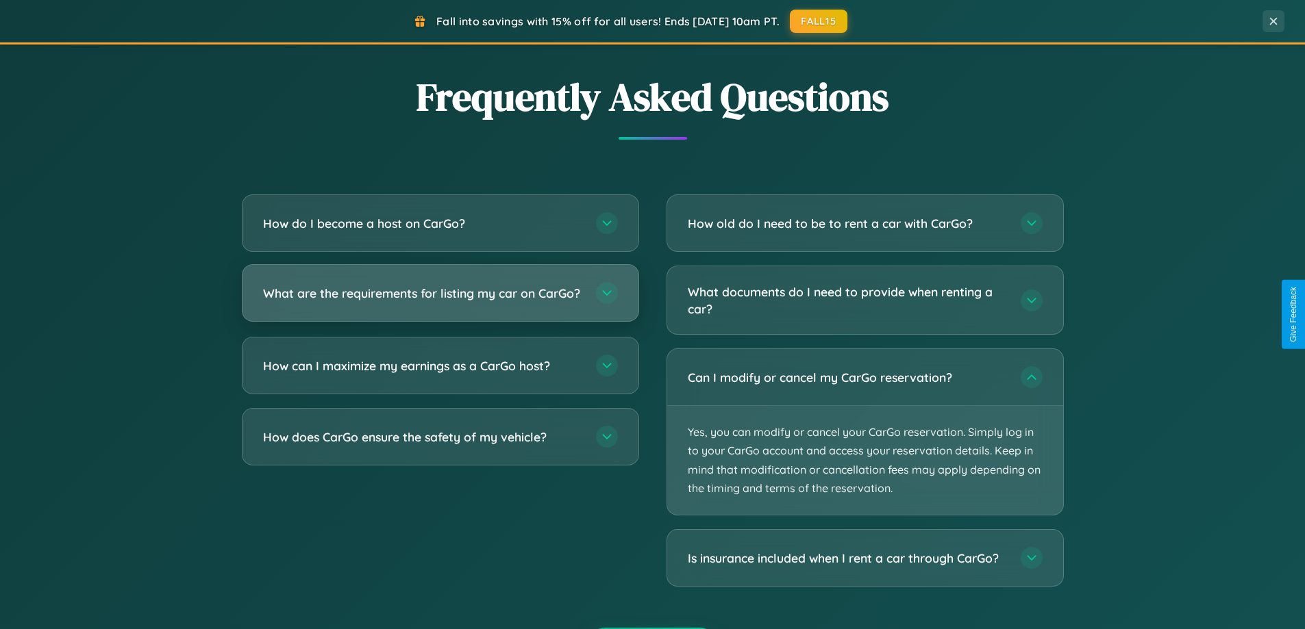 The image size is (1305, 629). Describe the element at coordinates (423, 223) in the screenshot. I see `h3: How do I become a host on CarGo?` at that location.